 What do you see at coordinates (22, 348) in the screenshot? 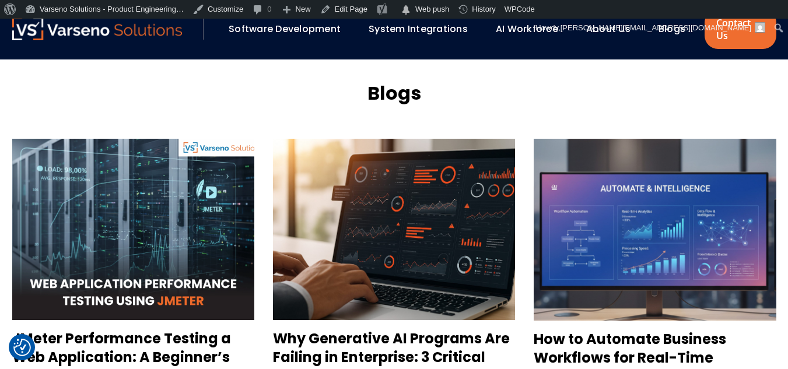
I see `button: Cookie Settings` at bounding box center [22, 348].